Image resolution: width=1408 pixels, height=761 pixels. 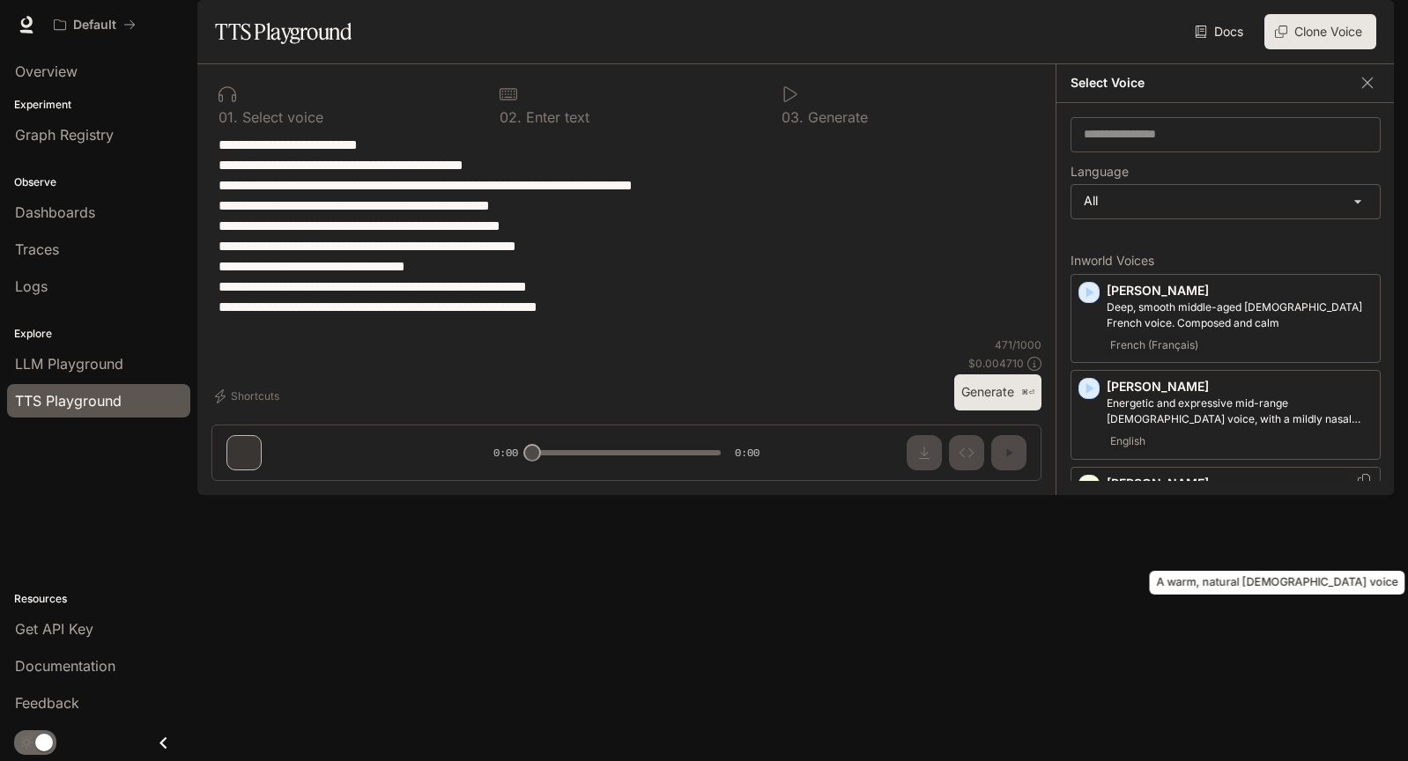 I want to click on h1: TTS Playground, so click(x=283, y=32).